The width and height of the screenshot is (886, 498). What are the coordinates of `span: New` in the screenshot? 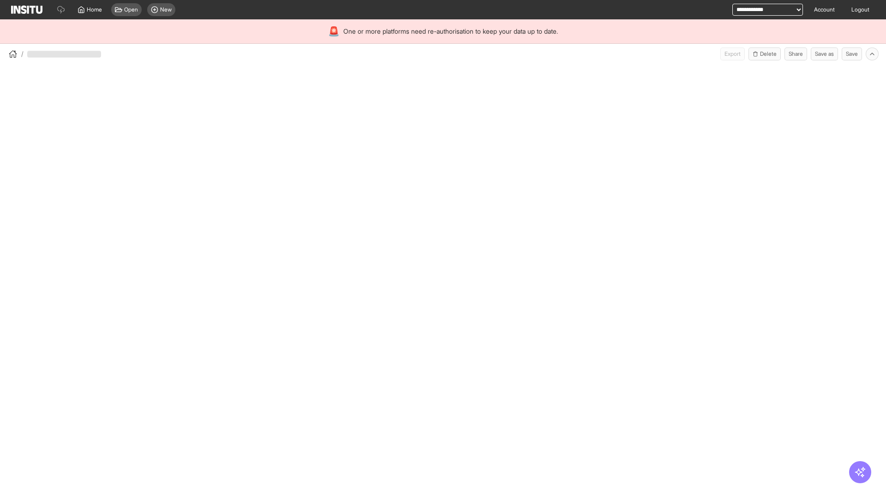 It's located at (166, 10).